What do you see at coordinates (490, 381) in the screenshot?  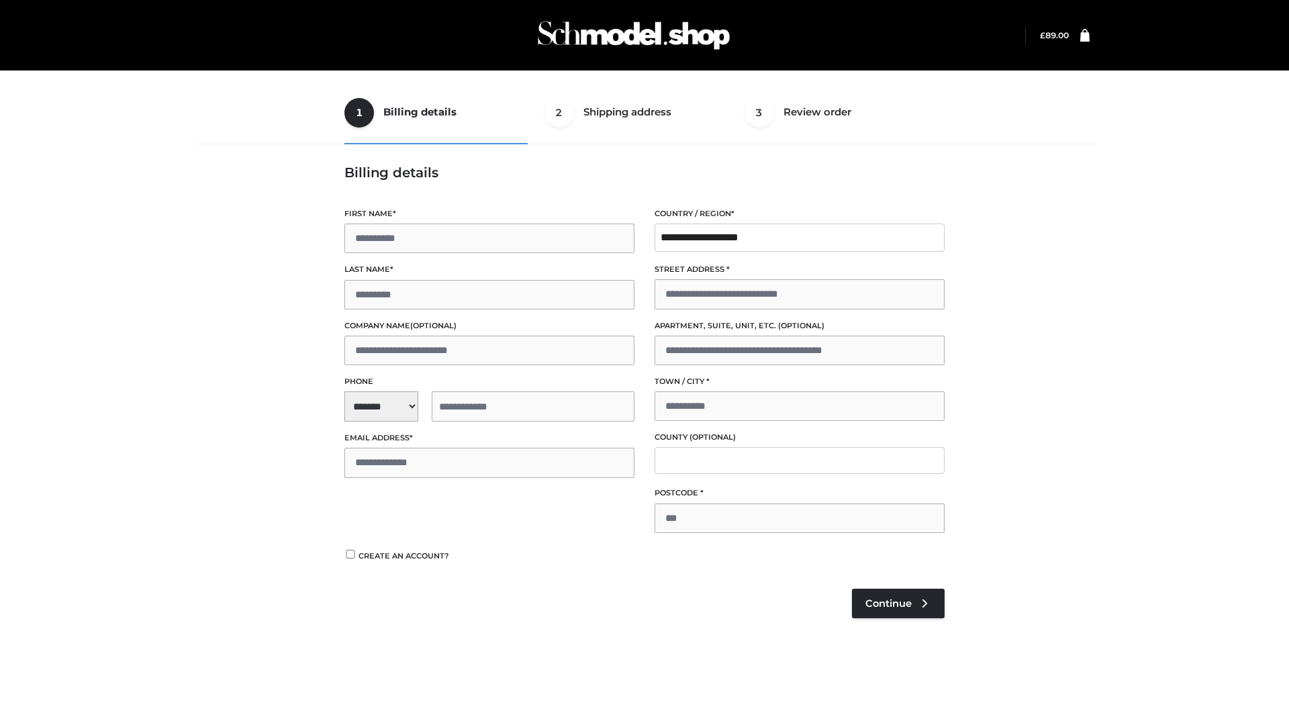 I see `label: Phone` at bounding box center [490, 381].